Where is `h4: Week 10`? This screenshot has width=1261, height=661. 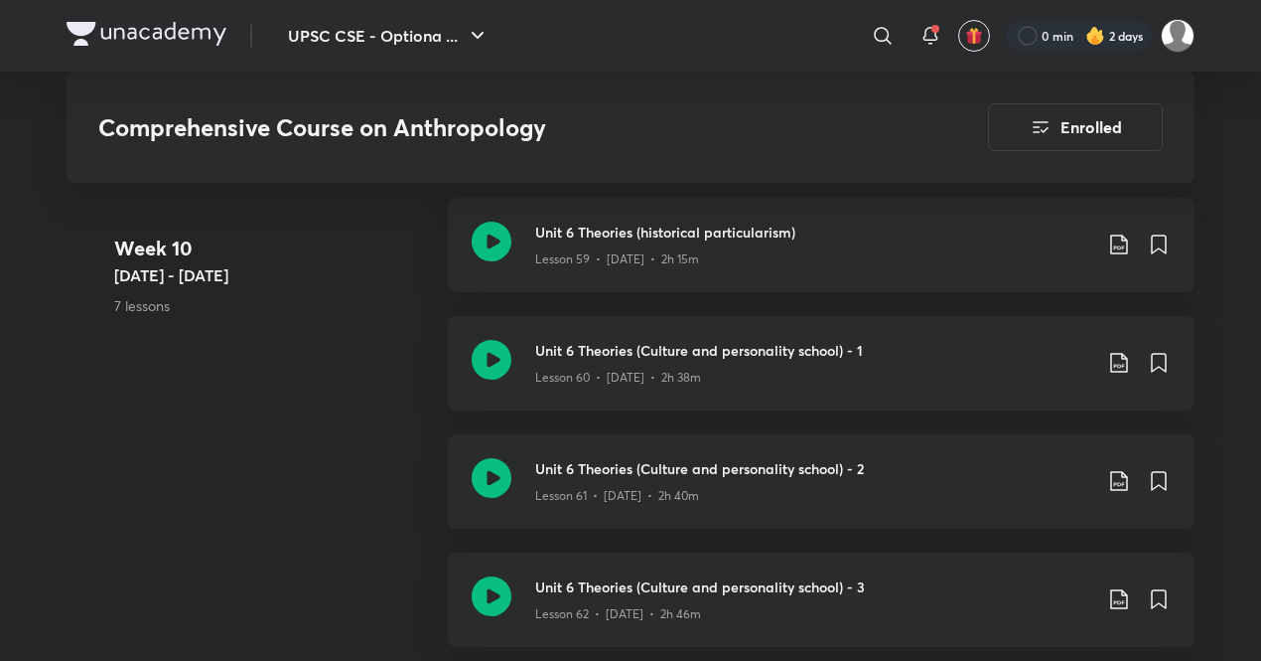
h4: Week 10 is located at coordinates (273, 248).